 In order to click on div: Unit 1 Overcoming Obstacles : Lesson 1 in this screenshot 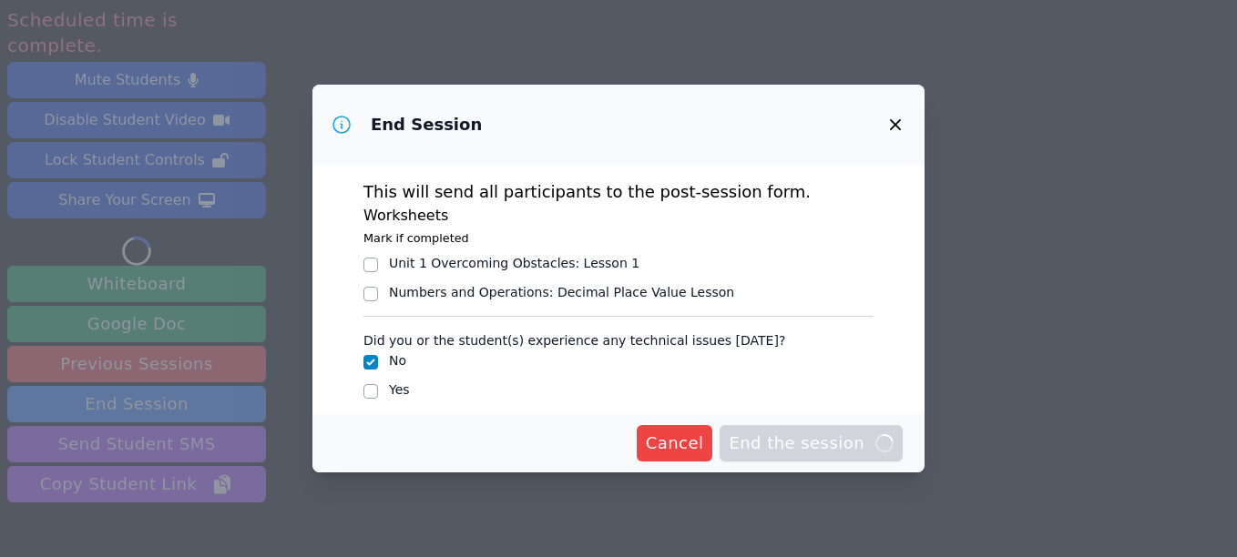, I will do `click(514, 263)`.